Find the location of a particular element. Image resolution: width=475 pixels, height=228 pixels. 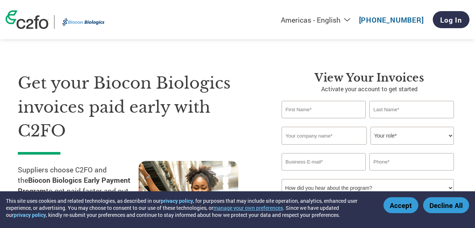

strong: Biocon Biologics Early Payment Program is located at coordinates (74, 185).